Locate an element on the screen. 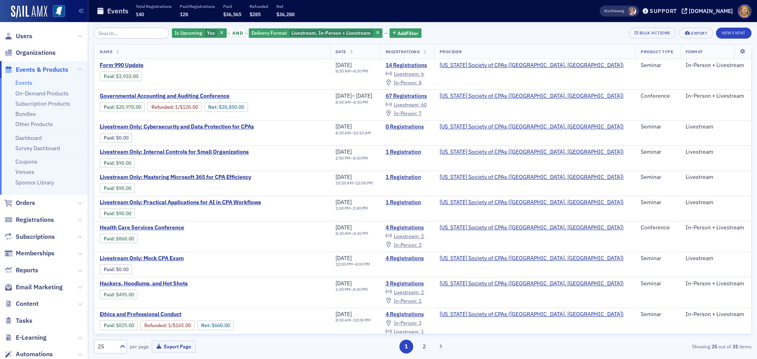 The height and width of the screenshot is (359, 757). a: 14 Registrations is located at coordinates (407, 65).